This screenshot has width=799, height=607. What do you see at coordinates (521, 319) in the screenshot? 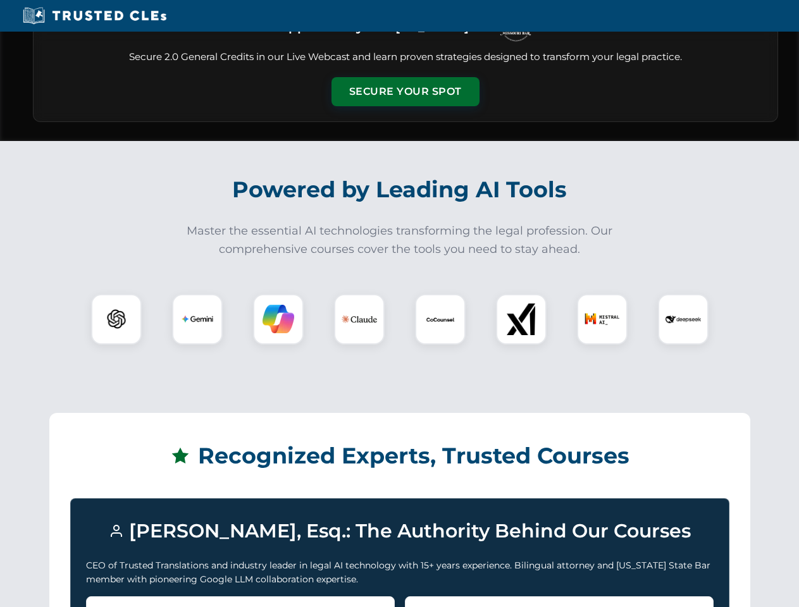
I see `div: xAI` at bounding box center [521, 319].